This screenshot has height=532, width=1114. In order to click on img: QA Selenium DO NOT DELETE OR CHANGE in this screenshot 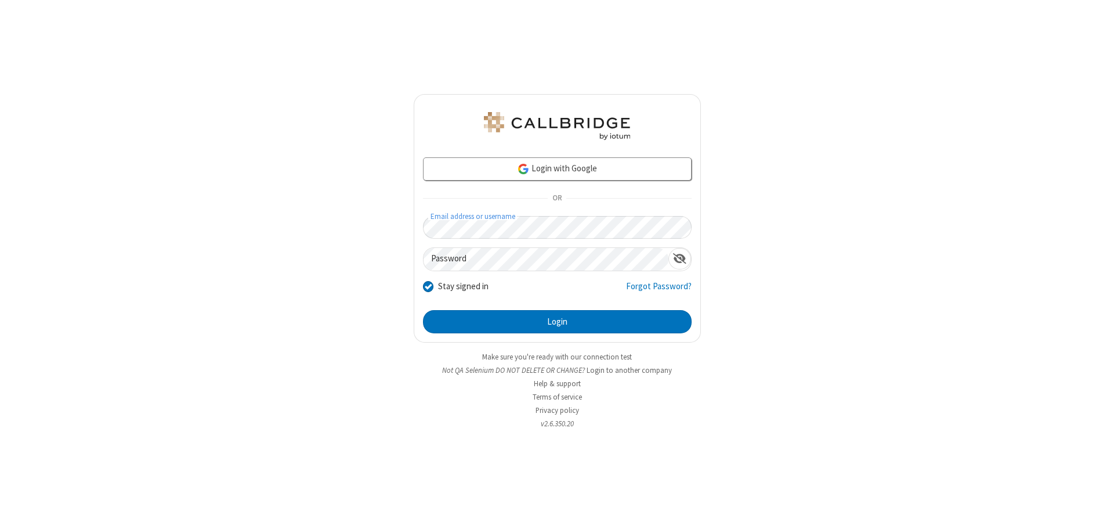, I will do `click(557, 126)`.